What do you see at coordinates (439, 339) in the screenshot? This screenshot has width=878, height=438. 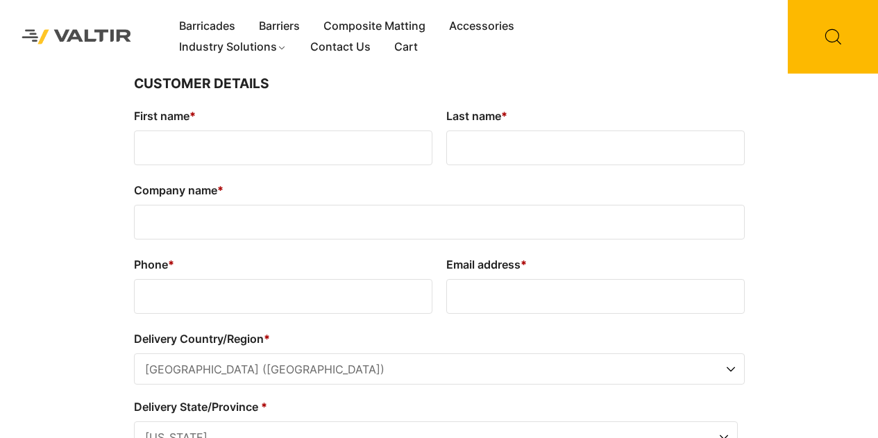 I see `label: Delivery Country/Region` at bounding box center [439, 339].